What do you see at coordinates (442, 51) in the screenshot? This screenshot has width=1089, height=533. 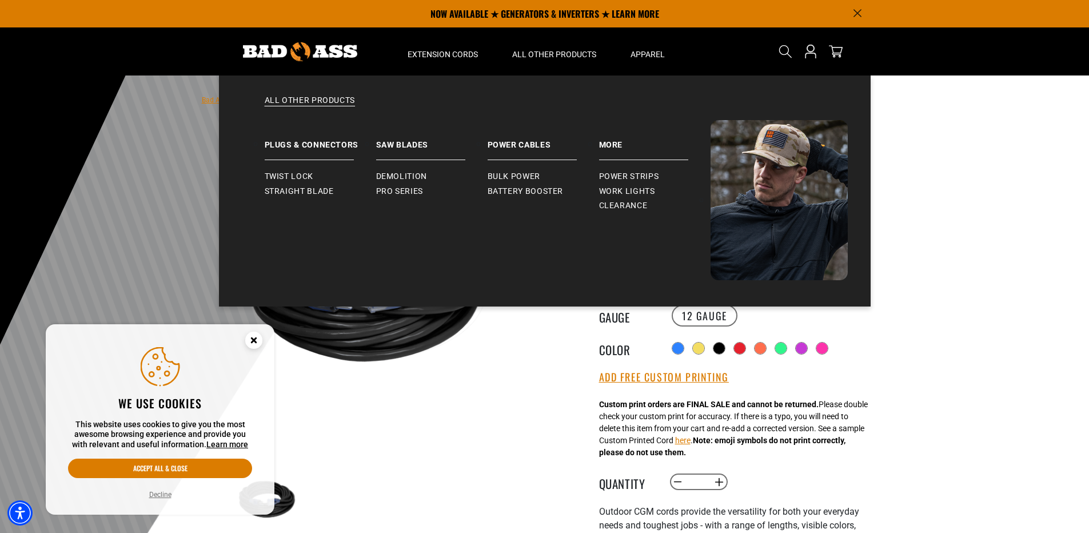 I see `summary: Extension Cords` at bounding box center [442, 51].